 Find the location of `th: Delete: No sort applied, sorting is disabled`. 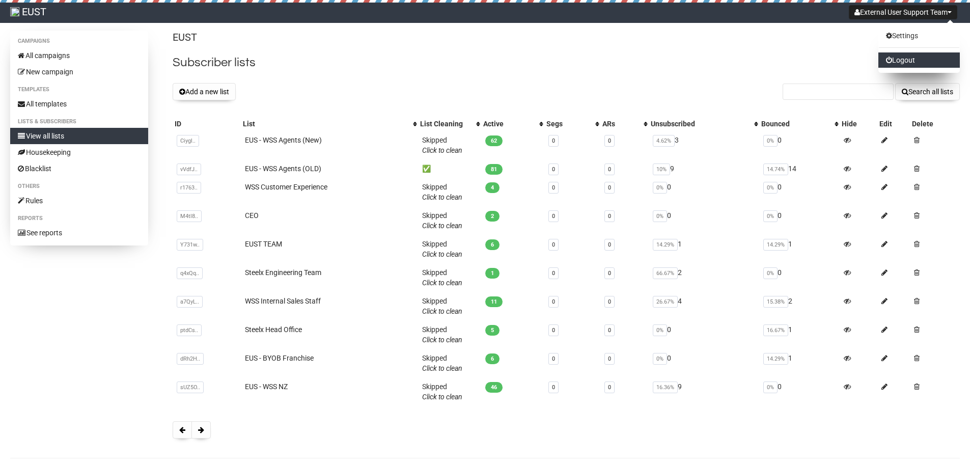

th: Delete: No sort applied, sorting is disabled is located at coordinates (935, 124).